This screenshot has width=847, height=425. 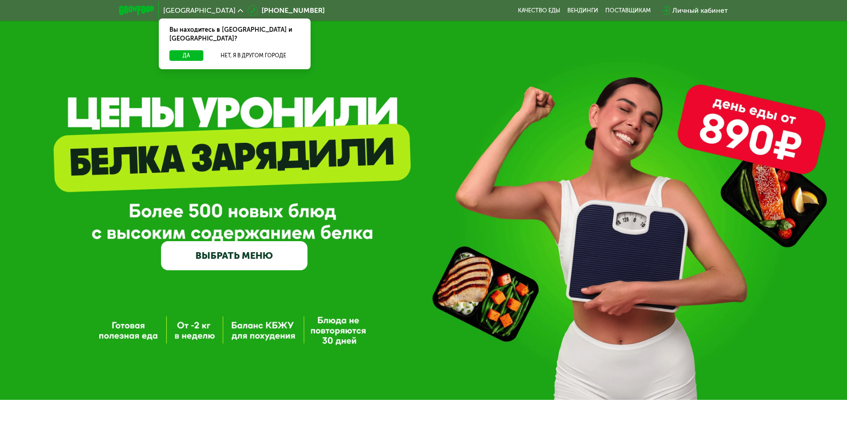 What do you see at coordinates (539, 11) in the screenshot?
I see `a: Качество еды` at bounding box center [539, 11].